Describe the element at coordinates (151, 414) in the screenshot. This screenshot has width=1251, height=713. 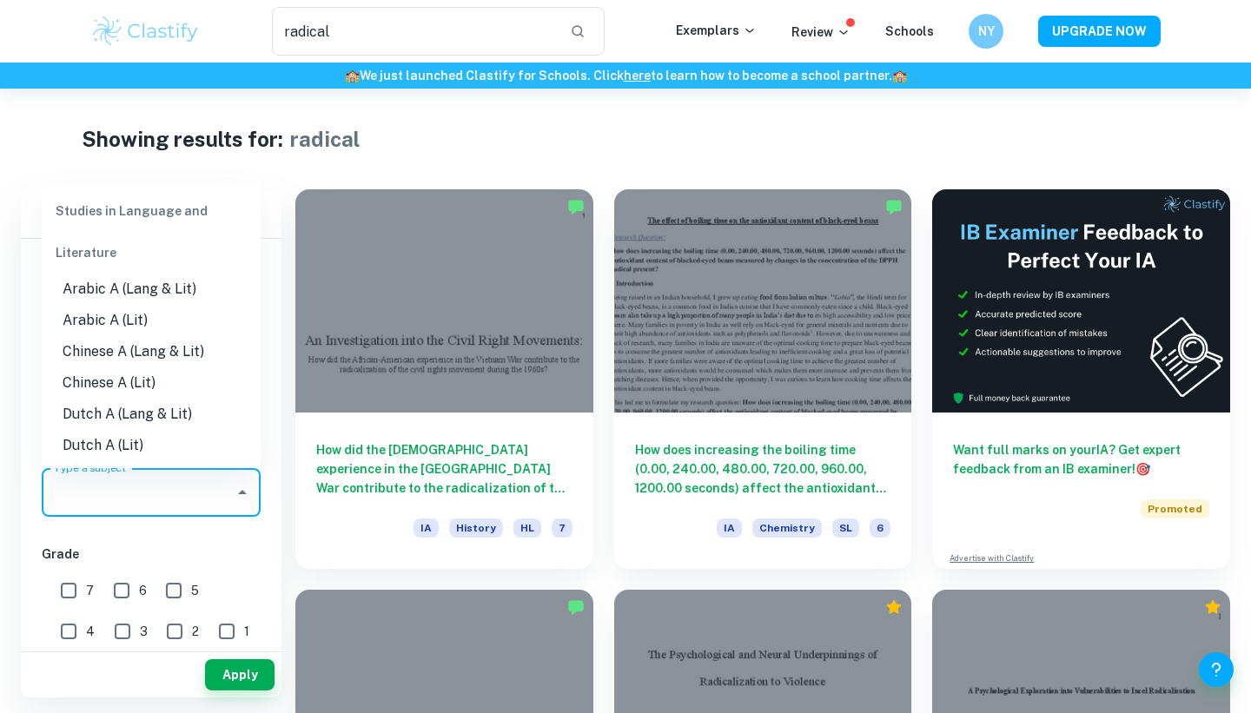
I see `li: Dutch A (Lang & Lit)` at that location.